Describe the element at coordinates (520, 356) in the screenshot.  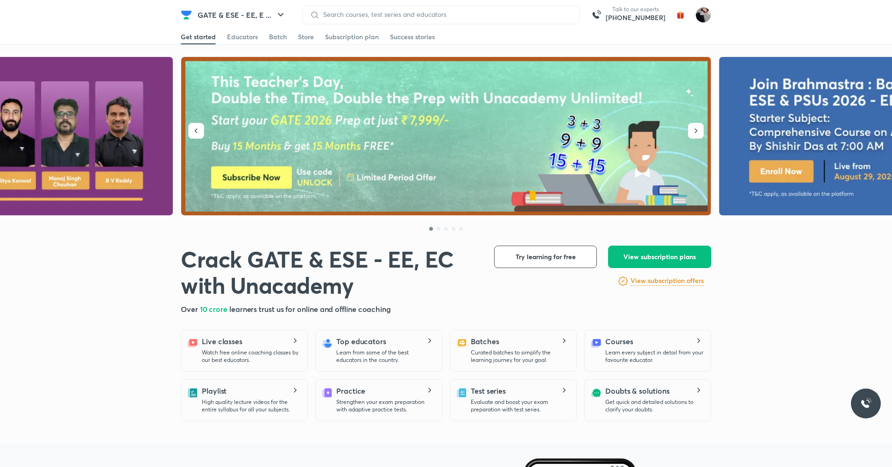
I see `p: Curated batches to simplify the learning journey for your goal.` at that location.